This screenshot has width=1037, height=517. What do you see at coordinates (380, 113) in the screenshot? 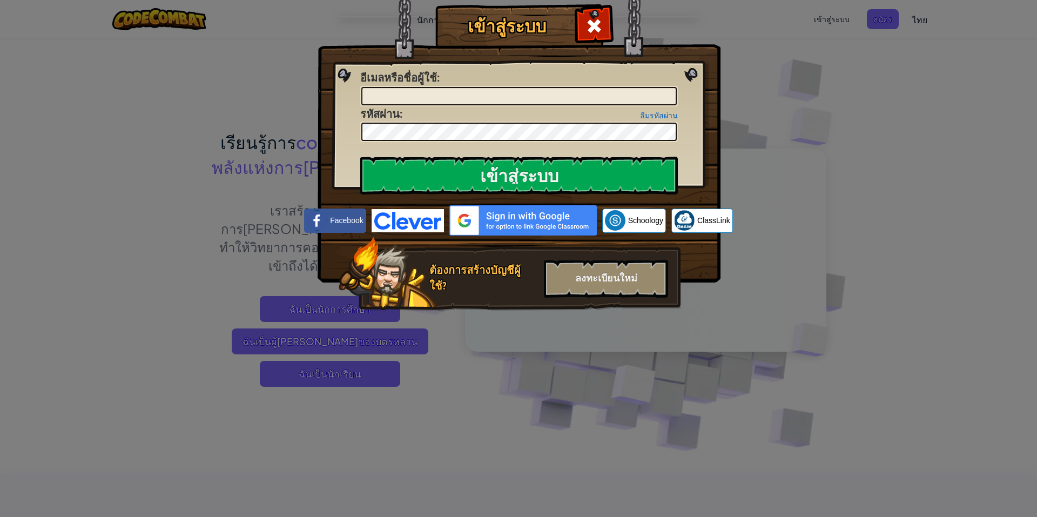
I see `span: รหัสผ่าน` at bounding box center [380, 113].